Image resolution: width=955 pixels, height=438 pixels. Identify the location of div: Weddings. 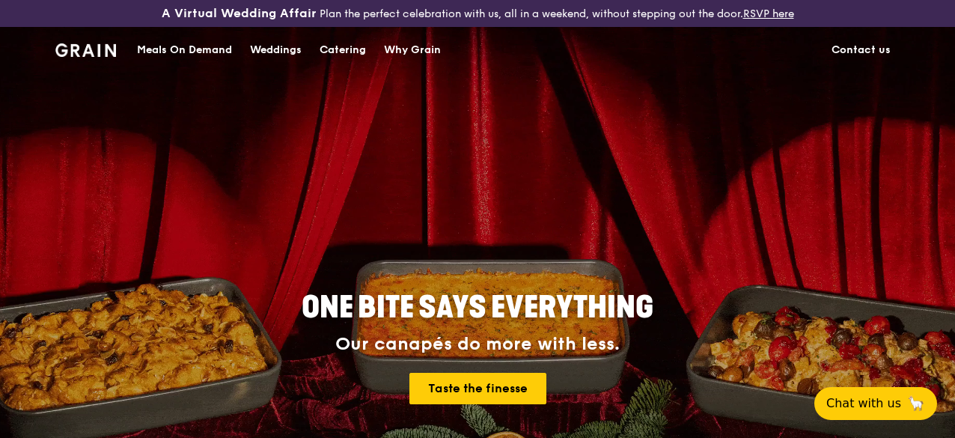
(275, 50).